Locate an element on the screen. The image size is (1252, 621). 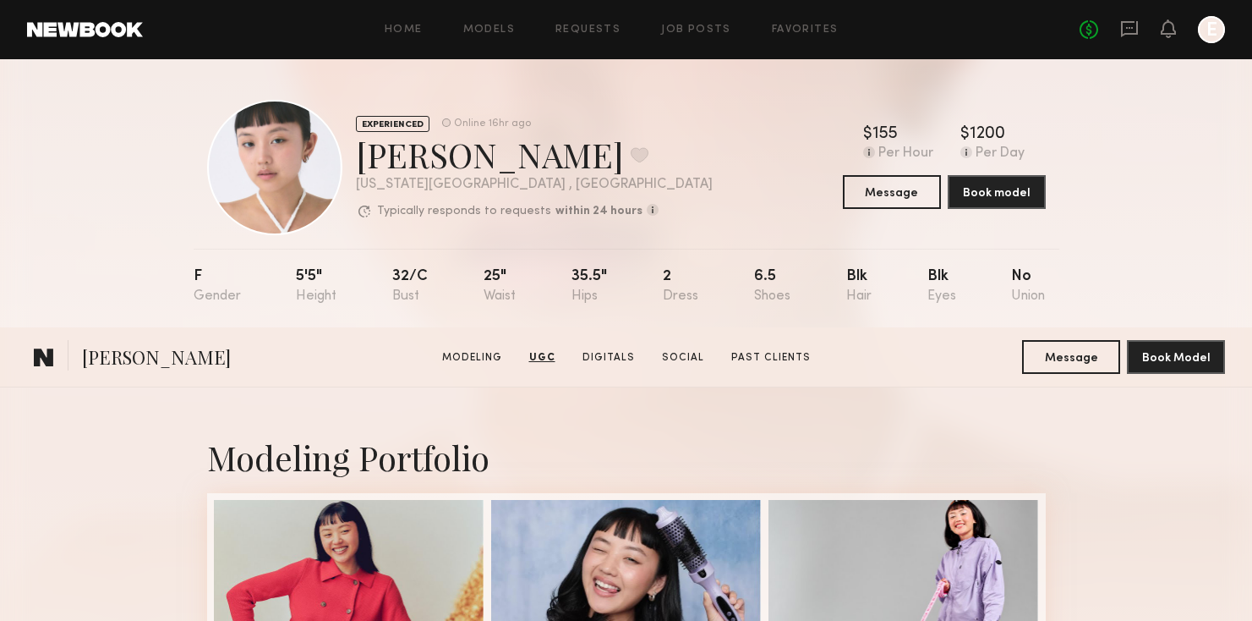
div: F is located at coordinates (217, 286).